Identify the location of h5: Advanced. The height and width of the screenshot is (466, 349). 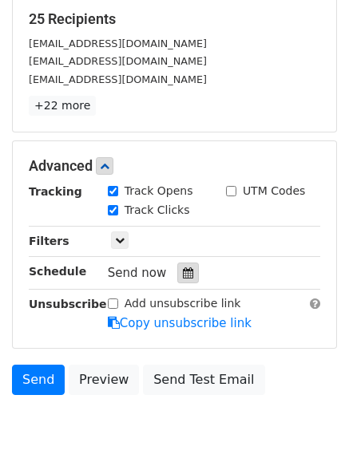
(174, 166).